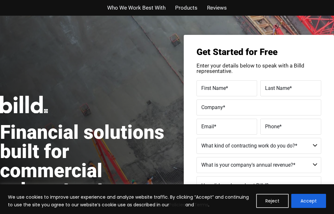 This screenshot has height=214, width=334. Describe the element at coordinates (136, 8) in the screenshot. I see `span: Who We Work Best With` at that location.